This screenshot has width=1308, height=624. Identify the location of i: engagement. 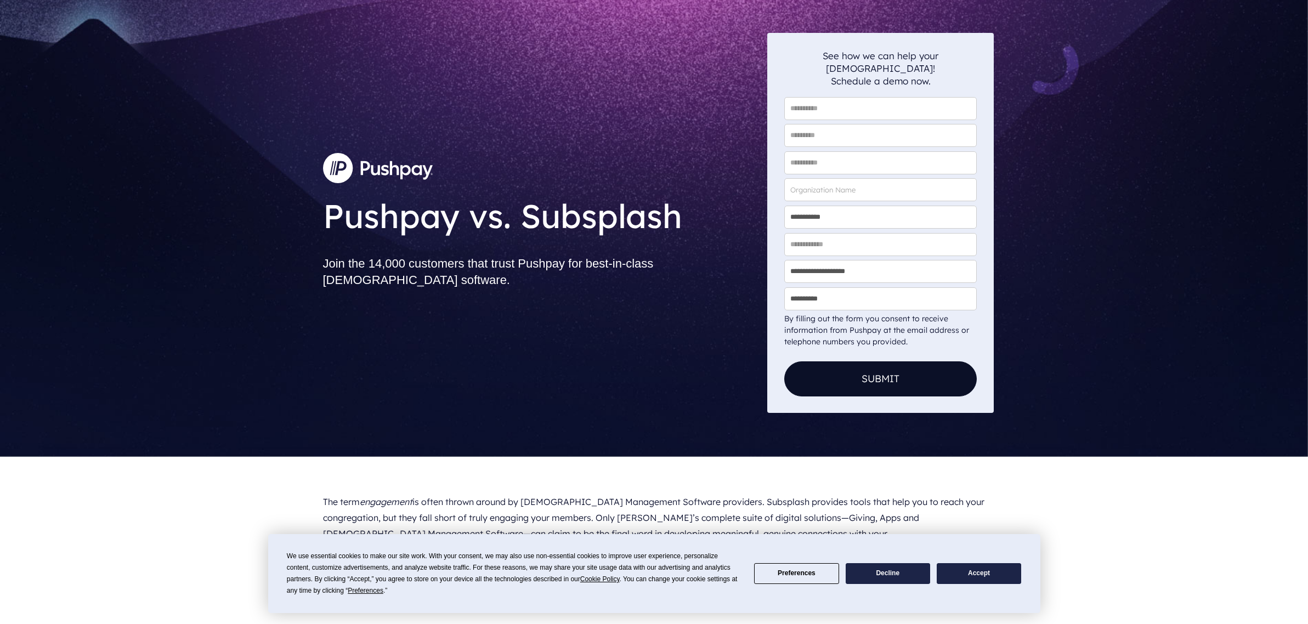
(386, 502).